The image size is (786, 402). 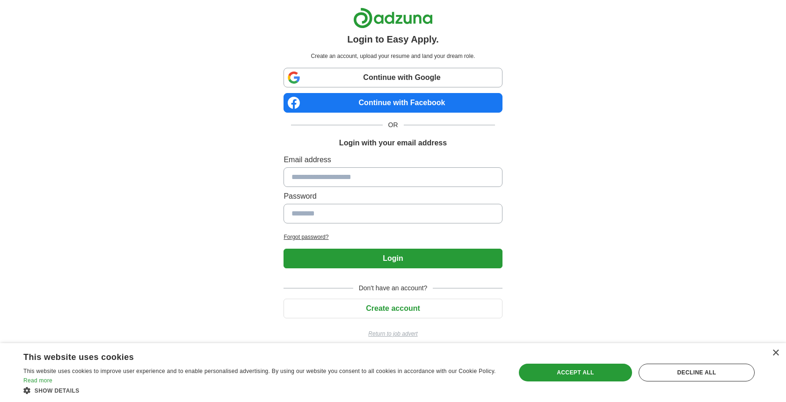 What do you see at coordinates (392, 308) in the screenshot?
I see `a: Create account` at bounding box center [392, 308].